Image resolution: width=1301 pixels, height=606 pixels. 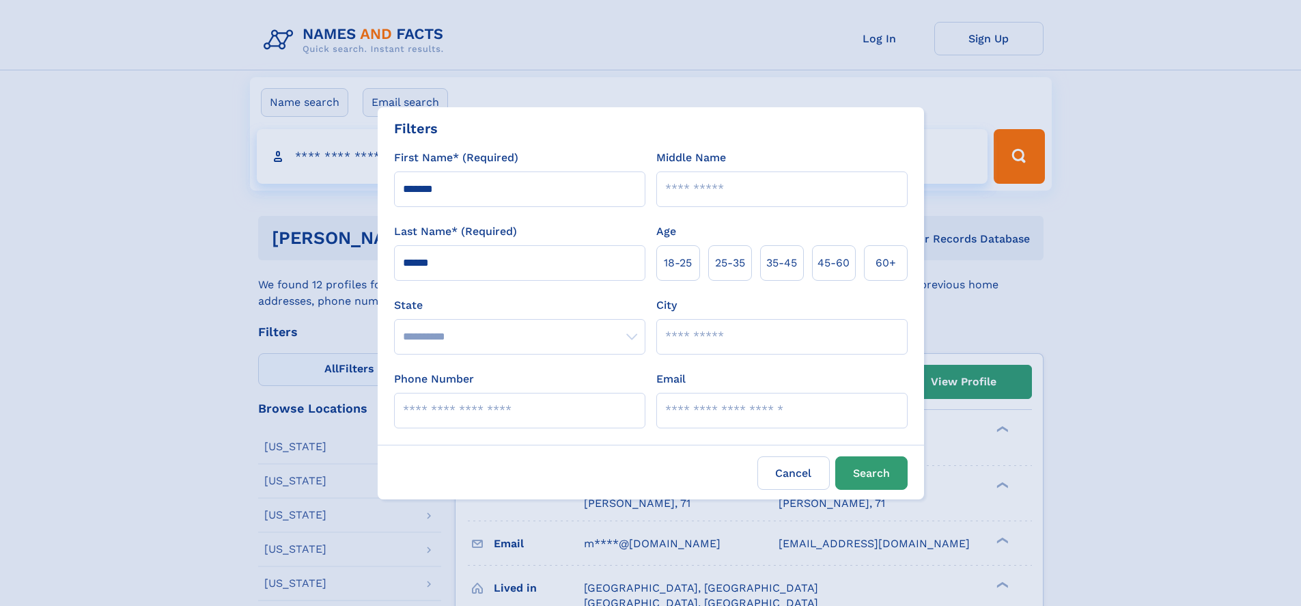 I want to click on label: Email, so click(x=671, y=379).